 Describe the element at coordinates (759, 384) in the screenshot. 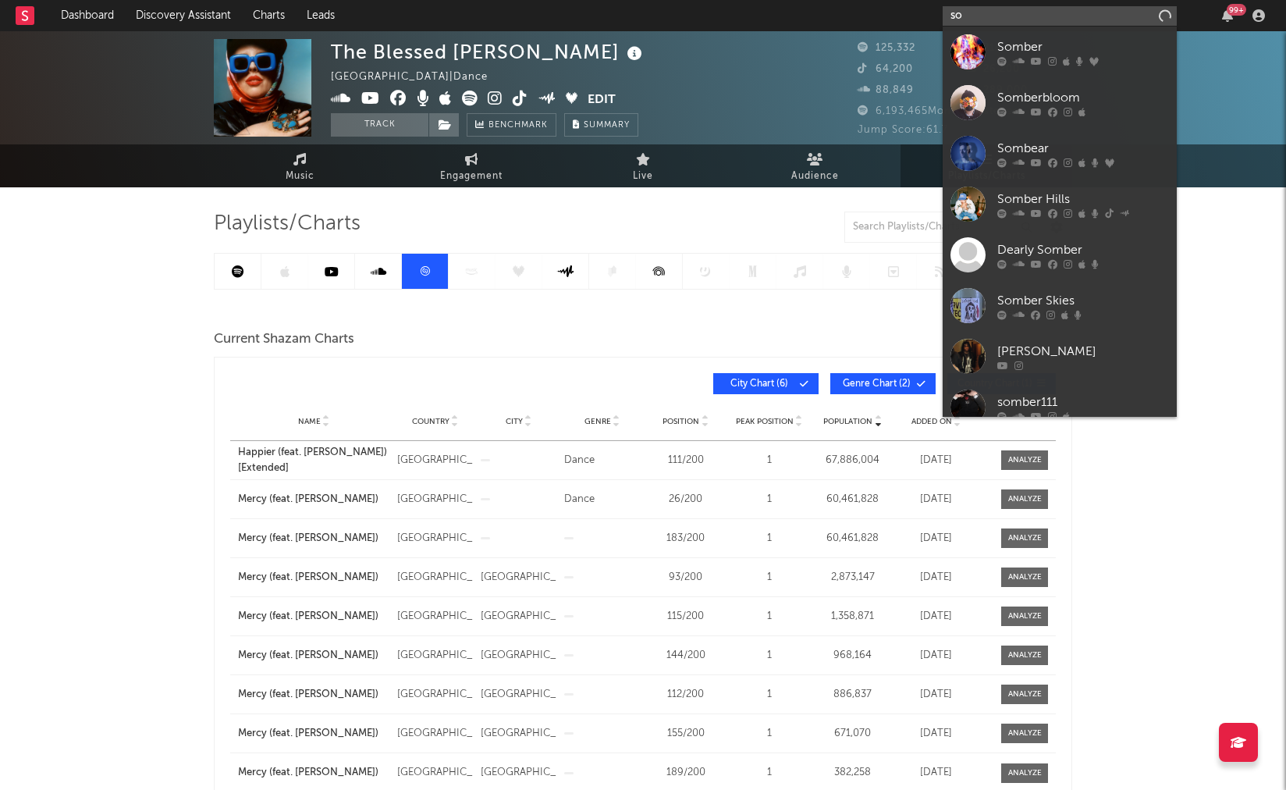

I see `span: City Chart ( 6 )` at that location.